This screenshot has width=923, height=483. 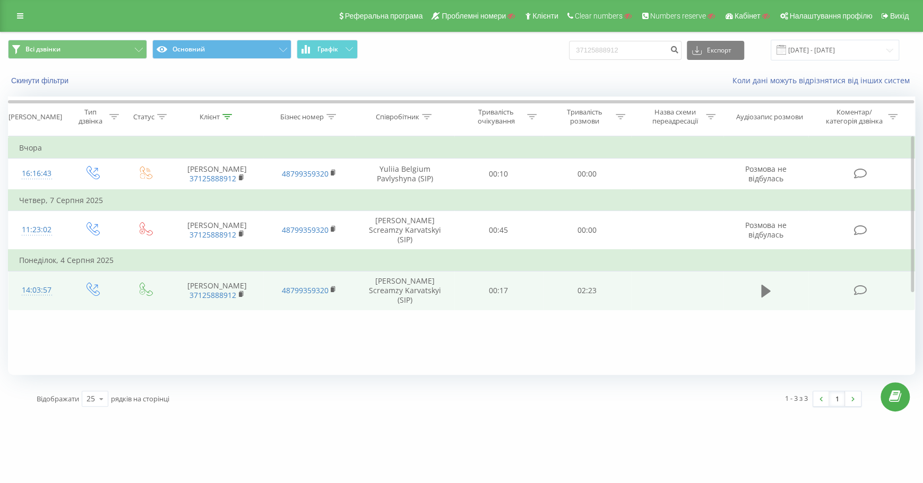 What do you see at coordinates (837, 399) in the screenshot?
I see `a: 1` at bounding box center [837, 399].